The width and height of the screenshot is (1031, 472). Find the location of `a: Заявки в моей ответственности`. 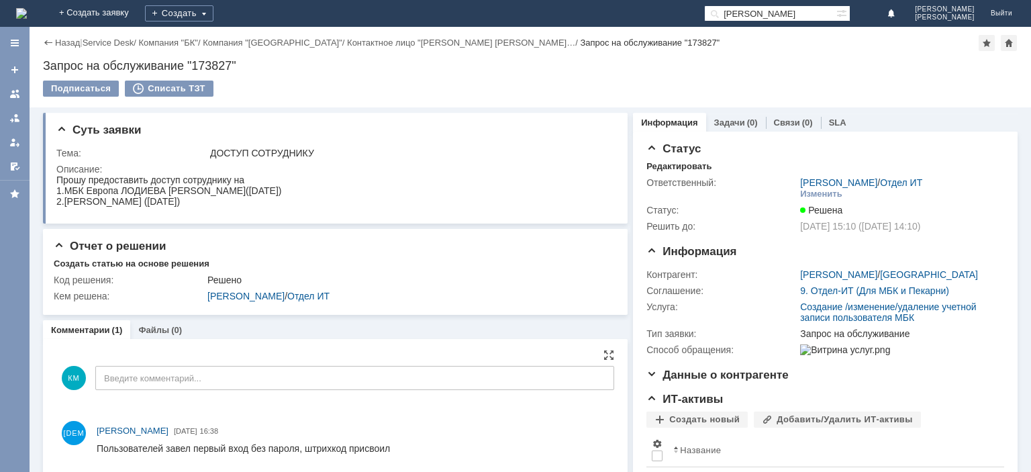

a: Заявки в моей ответственности is located at coordinates (15, 118).